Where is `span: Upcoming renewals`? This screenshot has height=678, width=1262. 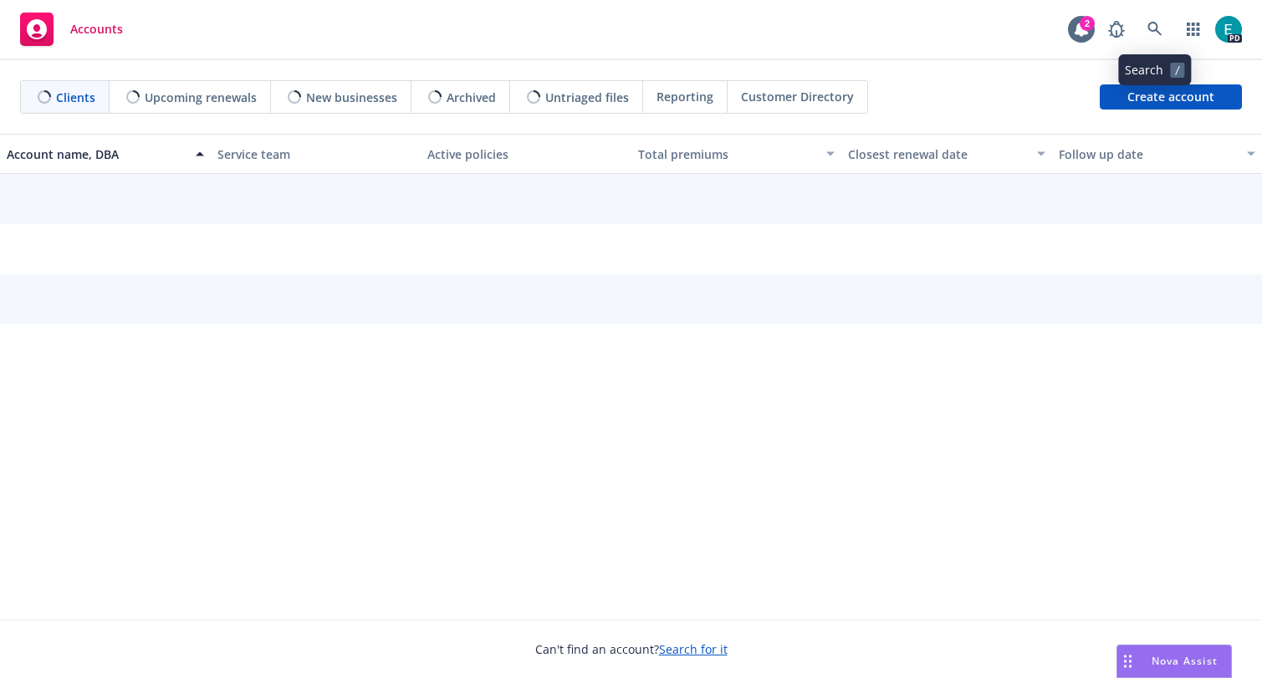 span: Upcoming renewals is located at coordinates (201, 97).